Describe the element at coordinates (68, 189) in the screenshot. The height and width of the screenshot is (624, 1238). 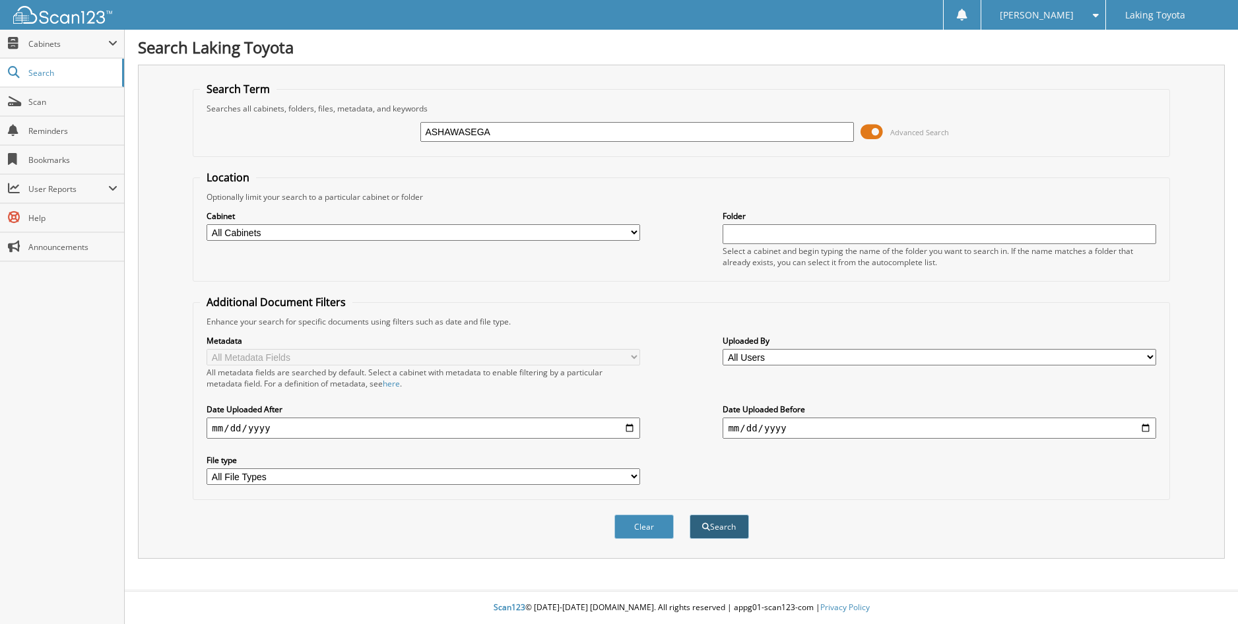
I see `span: User Reports` at that location.